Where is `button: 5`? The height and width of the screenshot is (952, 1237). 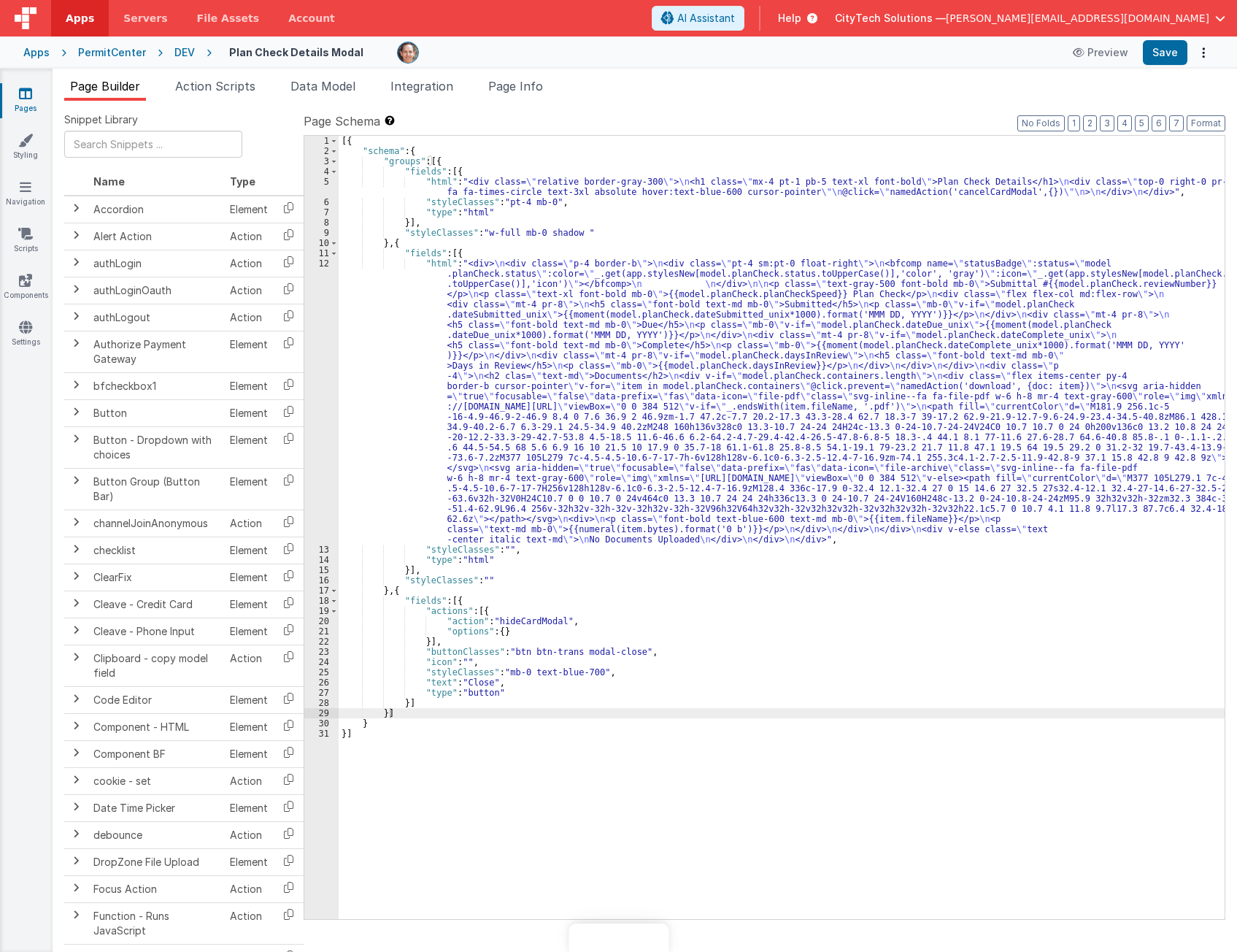
button: 5 is located at coordinates (1142, 123).